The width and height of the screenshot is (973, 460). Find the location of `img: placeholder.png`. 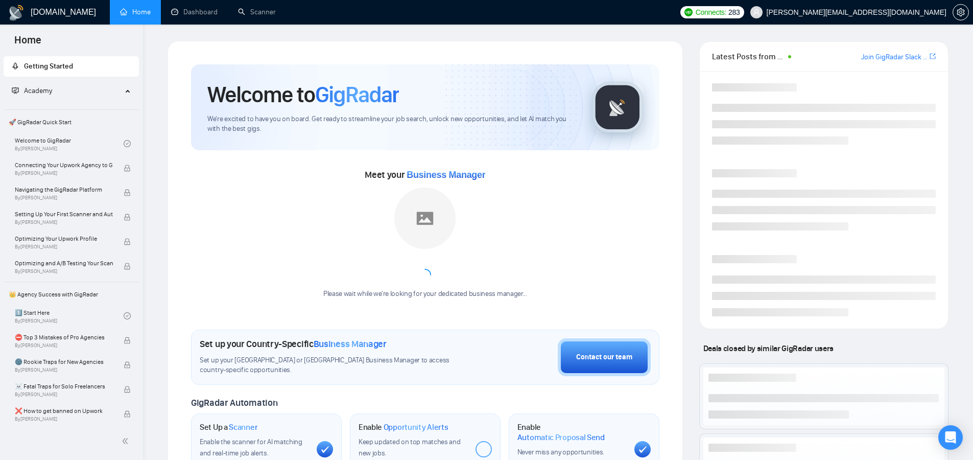

img: placeholder.png is located at coordinates (425, 218).